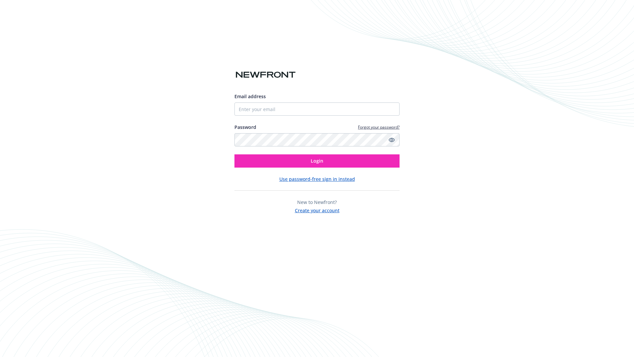 The image size is (634, 357). Describe the element at coordinates (266, 75) in the screenshot. I see `img: Newfront logo` at that location.